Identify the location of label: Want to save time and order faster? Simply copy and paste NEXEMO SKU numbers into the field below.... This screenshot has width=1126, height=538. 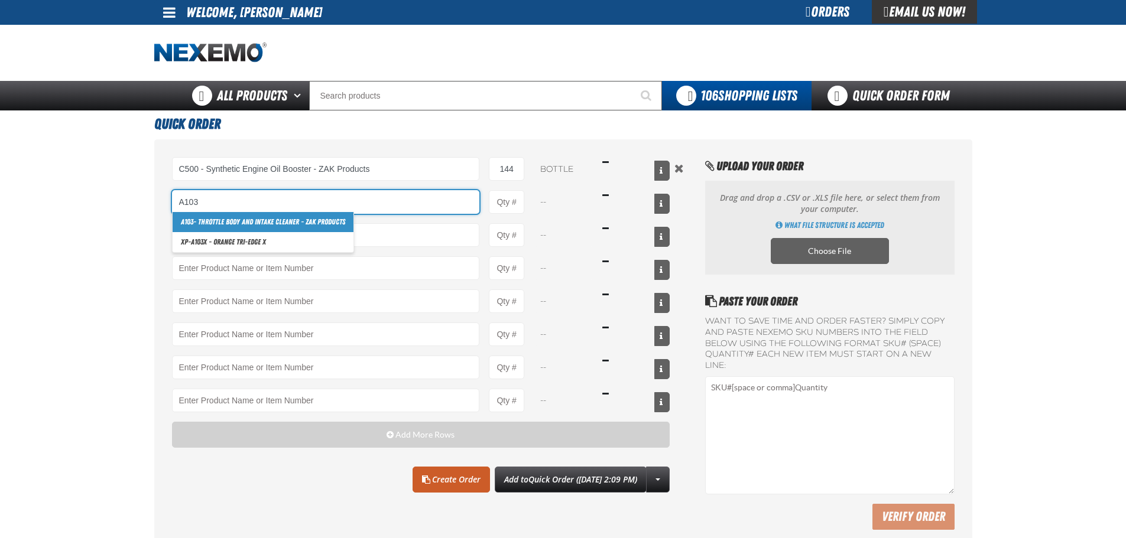
(829, 344).